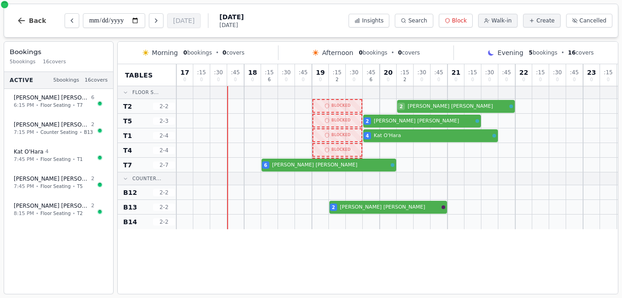  Describe the element at coordinates (164, 121) in the screenshot. I see `span: 2 - 3` at that location.